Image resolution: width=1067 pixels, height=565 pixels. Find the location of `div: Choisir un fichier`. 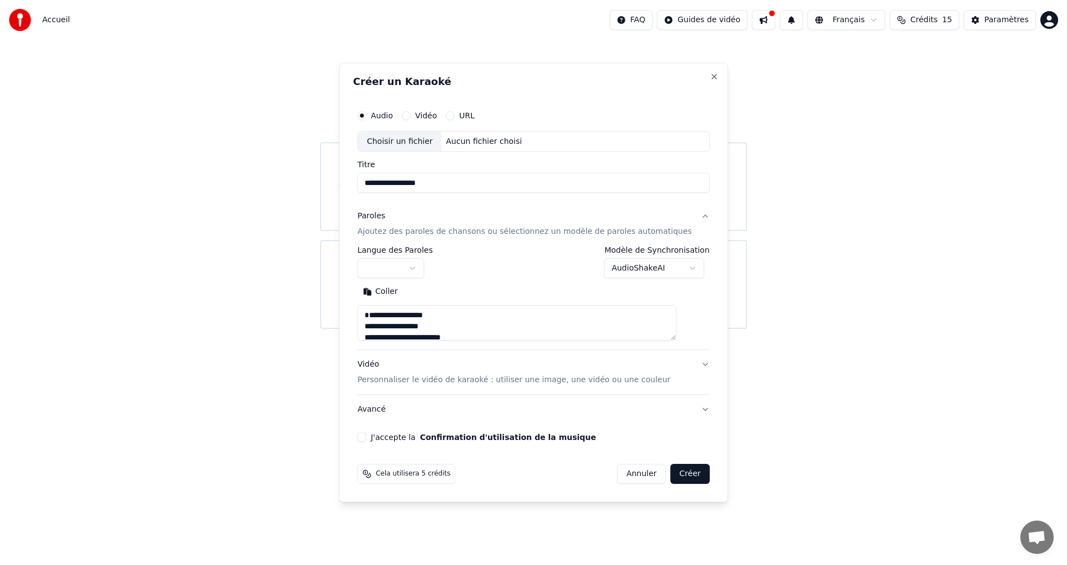

div: Choisir un fichier is located at coordinates (400, 142).